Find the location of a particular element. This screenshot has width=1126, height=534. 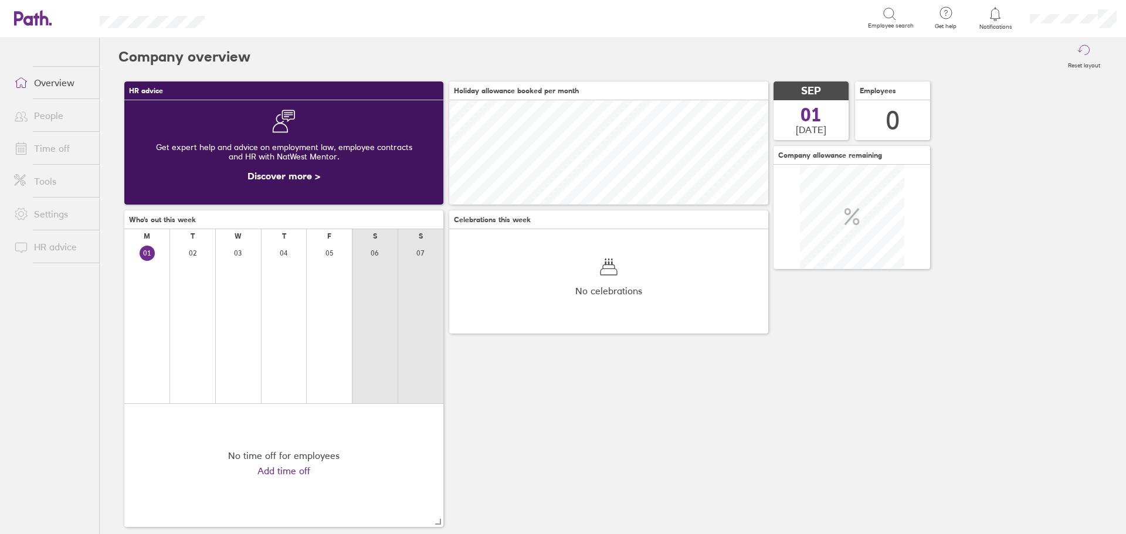

a: Discover more > is located at coordinates (284, 176).